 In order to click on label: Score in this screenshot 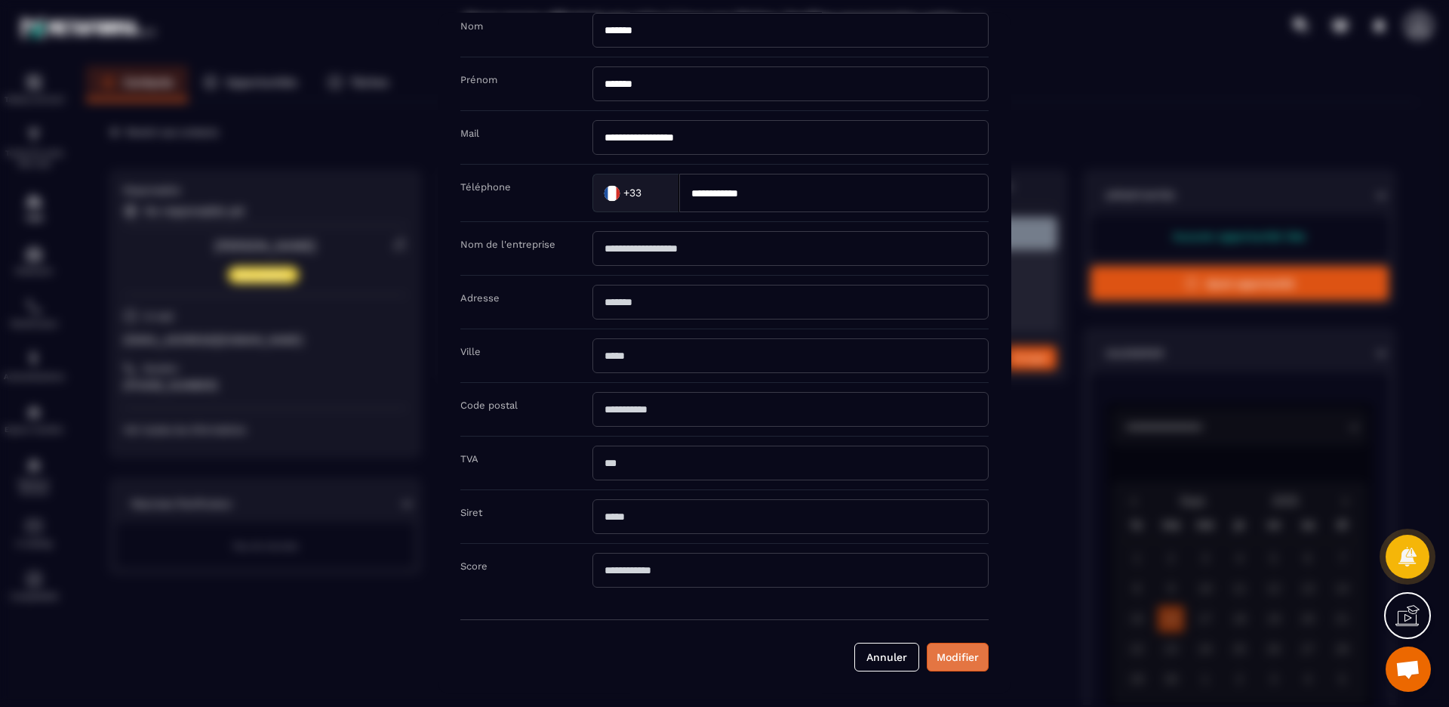, I will do `click(474, 565)`.